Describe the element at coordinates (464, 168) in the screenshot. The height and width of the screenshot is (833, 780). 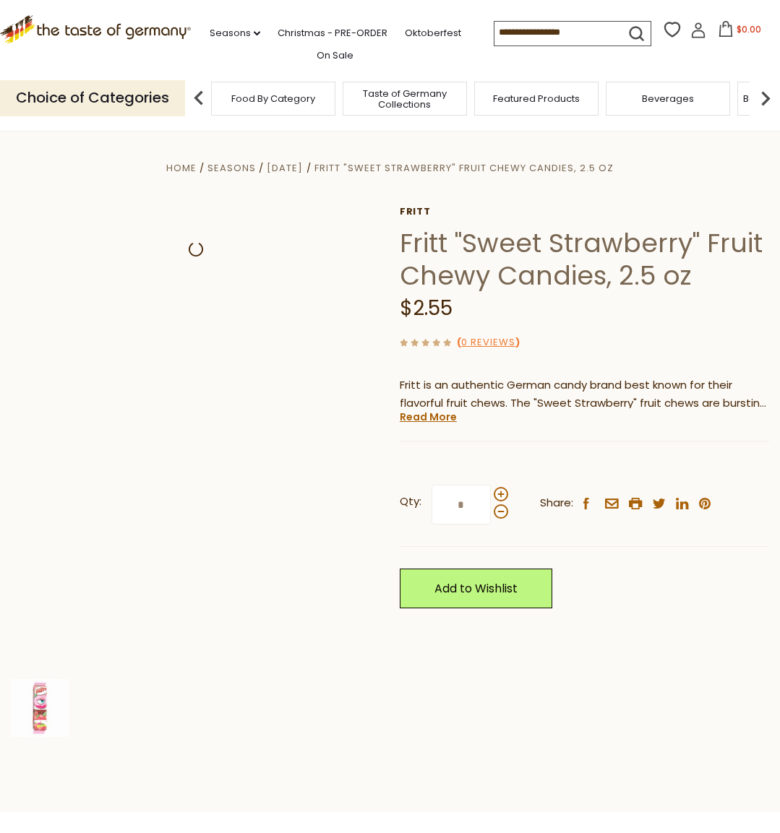
I see `span: Fritt "Sweet Strawberry" Fruit Chewy Candies, 2.5 oz` at that location.